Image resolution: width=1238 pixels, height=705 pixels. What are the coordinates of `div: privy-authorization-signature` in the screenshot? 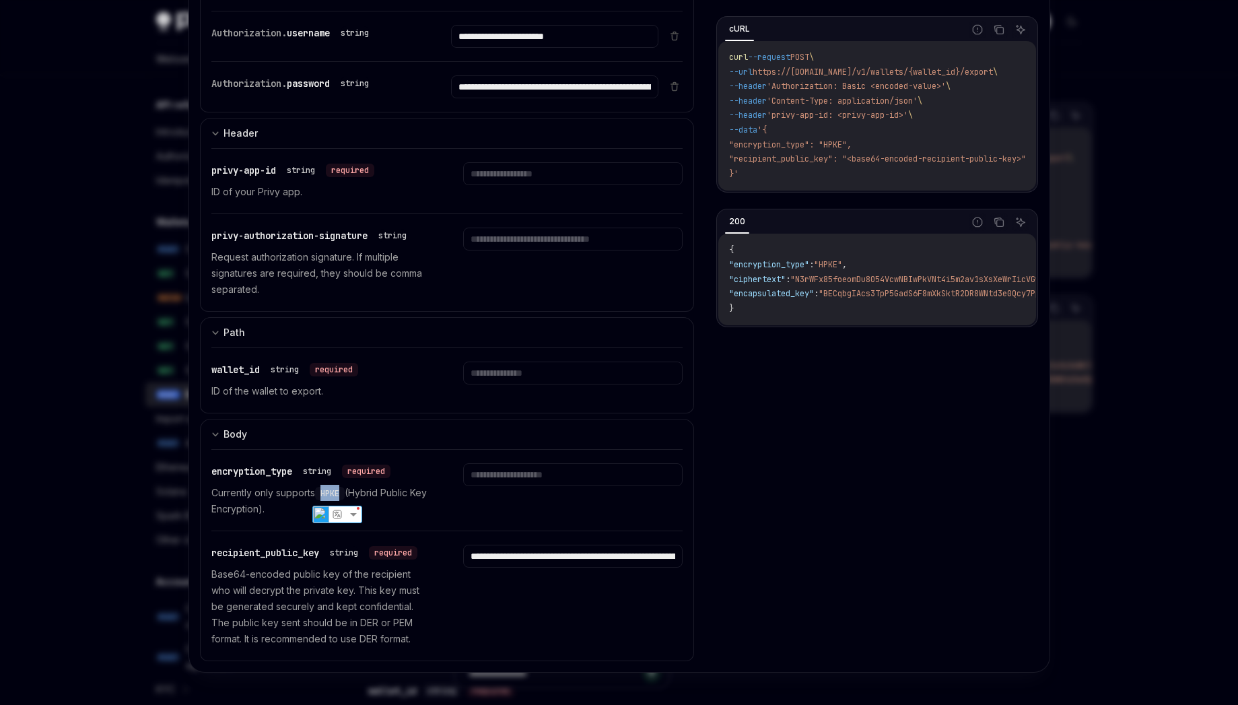 It's located at (312, 236).